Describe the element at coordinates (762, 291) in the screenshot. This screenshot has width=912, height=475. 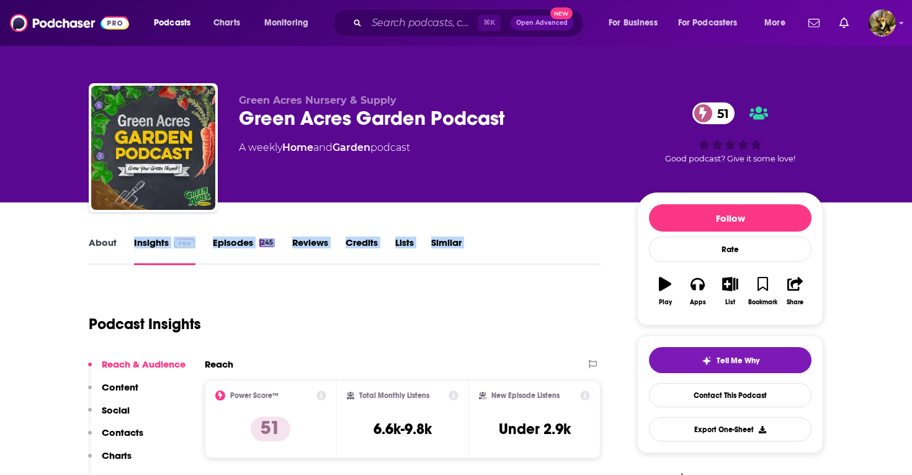
I see `button: Bookmark` at that location.